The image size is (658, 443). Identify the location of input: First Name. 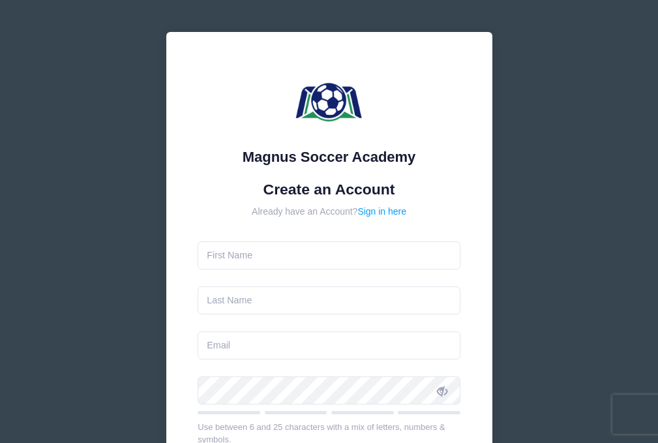
(329, 255).